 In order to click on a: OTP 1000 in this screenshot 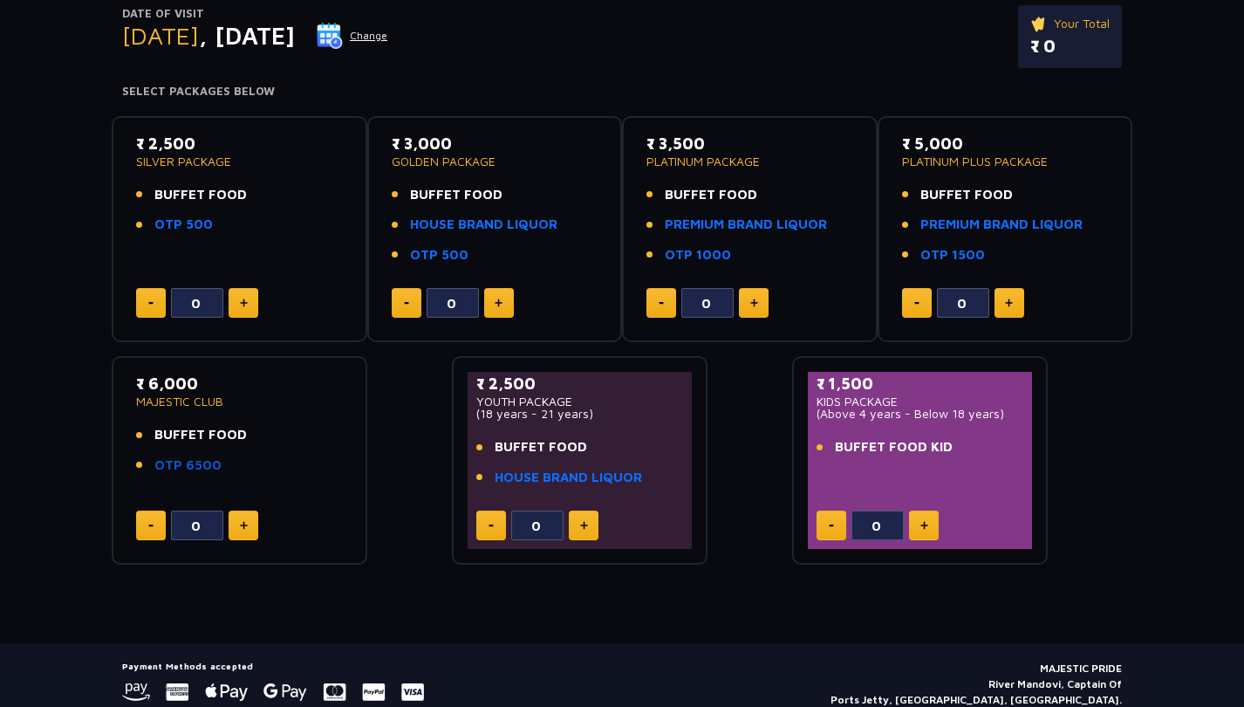, I will do `click(698, 255)`.